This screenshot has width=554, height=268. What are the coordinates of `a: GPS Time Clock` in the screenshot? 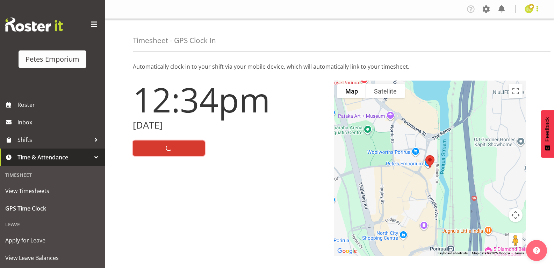 It's located at (52, 208).